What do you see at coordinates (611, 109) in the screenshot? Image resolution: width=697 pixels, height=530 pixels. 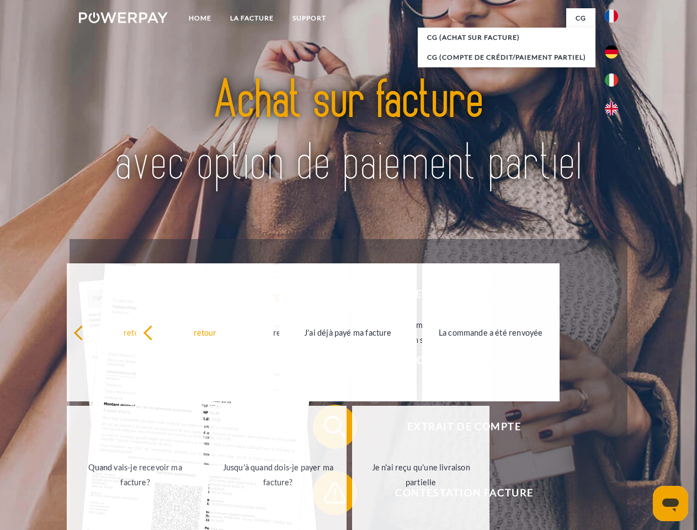 I see `img: en` at bounding box center [611, 109].